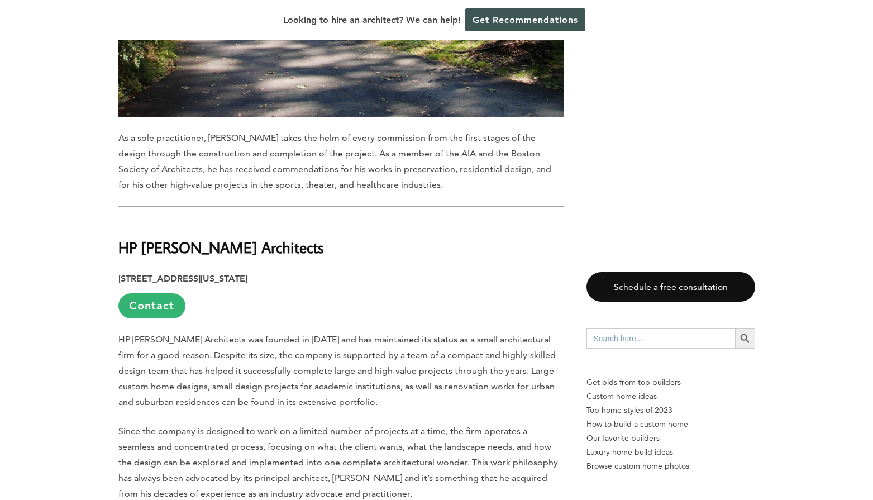 The image size is (873, 500). What do you see at coordinates (670, 452) in the screenshot?
I see `a: Luxury home build ideas` at bounding box center [670, 452].